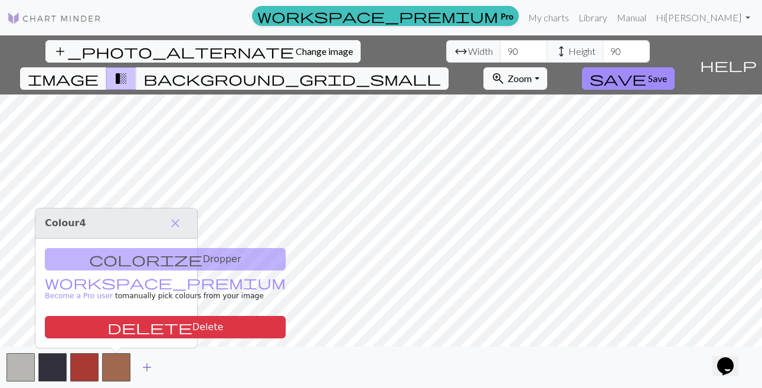  Describe the element at coordinates (292, 78) in the screenshot. I see `span: background_grid_small` at that location.